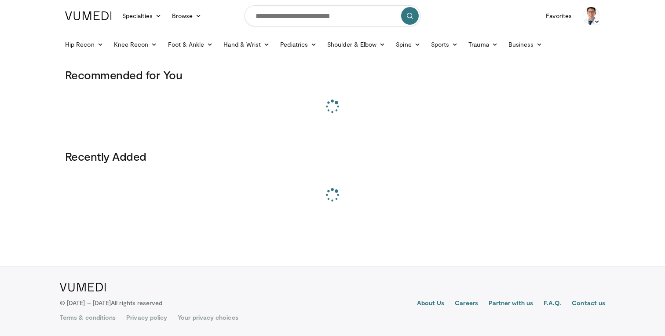  What do you see at coordinates (135, 44) in the screenshot?
I see `a: Knee Recon` at bounding box center [135, 44].